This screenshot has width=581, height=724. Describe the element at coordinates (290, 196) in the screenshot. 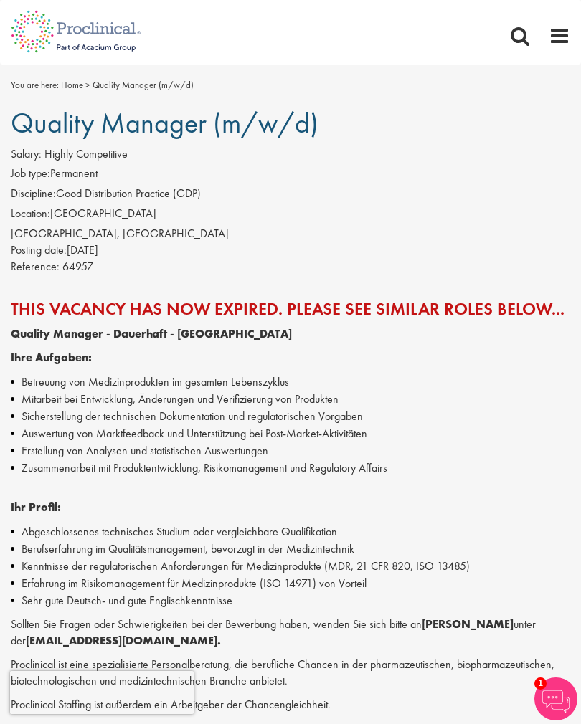

I see `li: Good Distribution Practice (GDP)` at that location.